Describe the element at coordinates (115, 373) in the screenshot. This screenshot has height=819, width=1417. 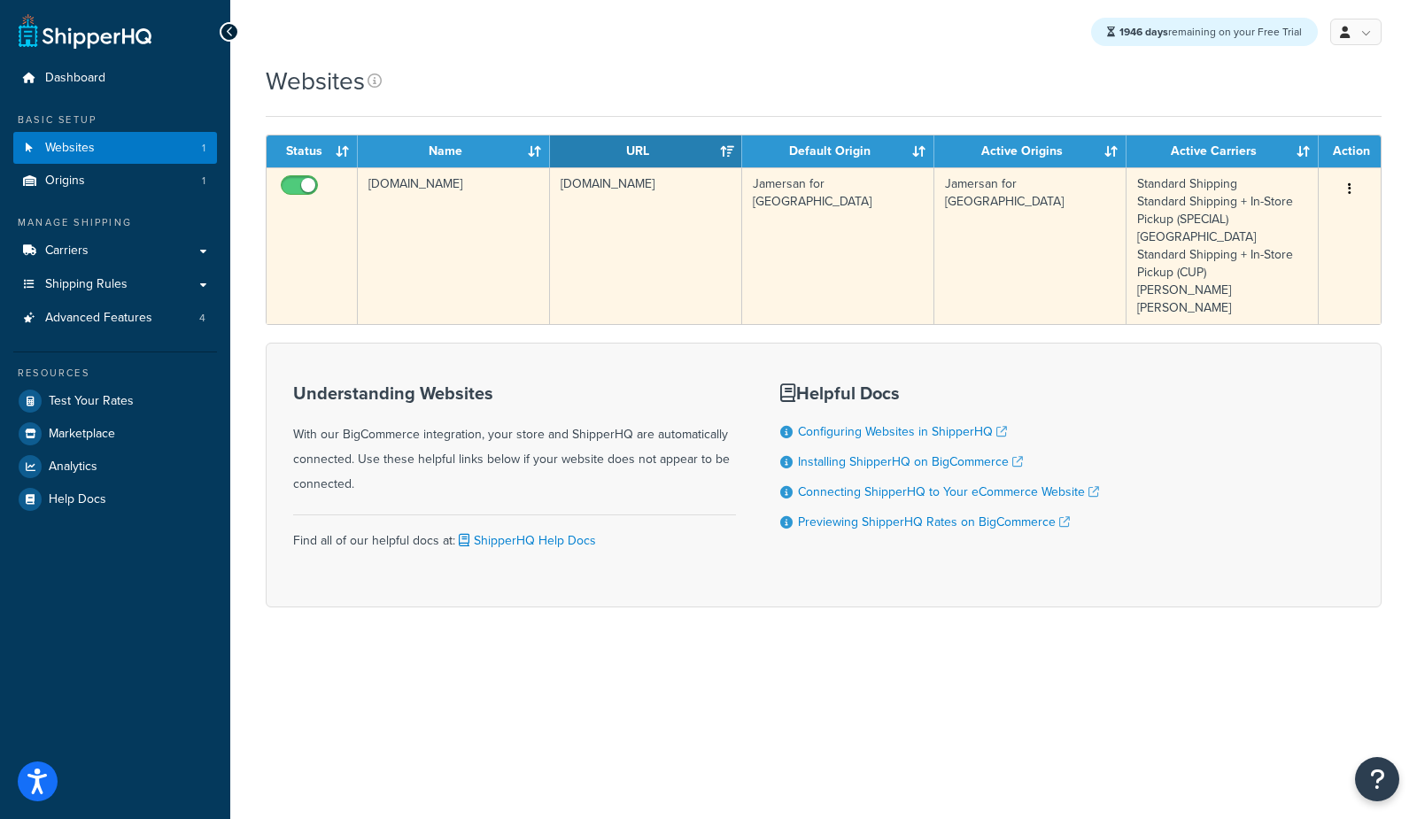
I see `div: Resources` at that location.